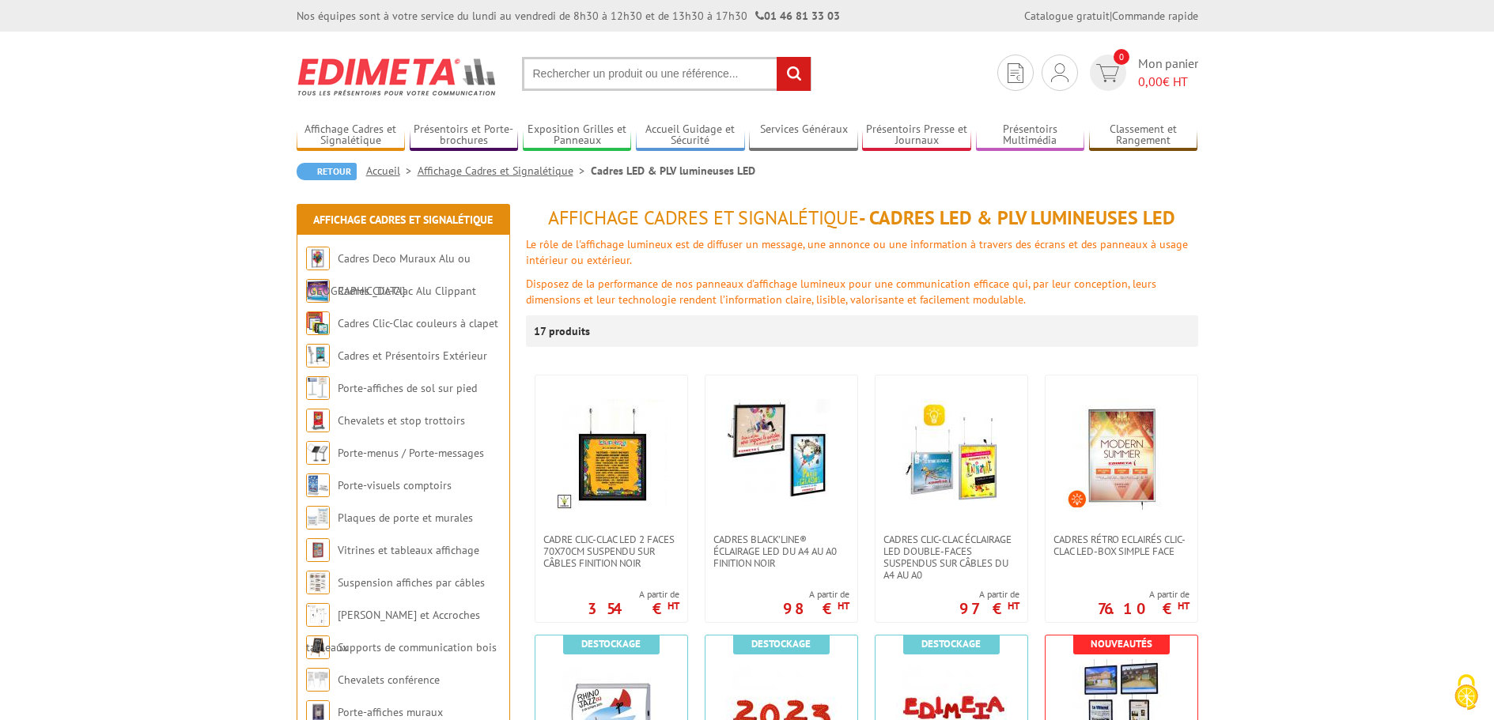 The width and height of the screenshot is (1494, 720). What do you see at coordinates (1121, 57) in the screenshot?
I see `span: 0` at bounding box center [1121, 57].